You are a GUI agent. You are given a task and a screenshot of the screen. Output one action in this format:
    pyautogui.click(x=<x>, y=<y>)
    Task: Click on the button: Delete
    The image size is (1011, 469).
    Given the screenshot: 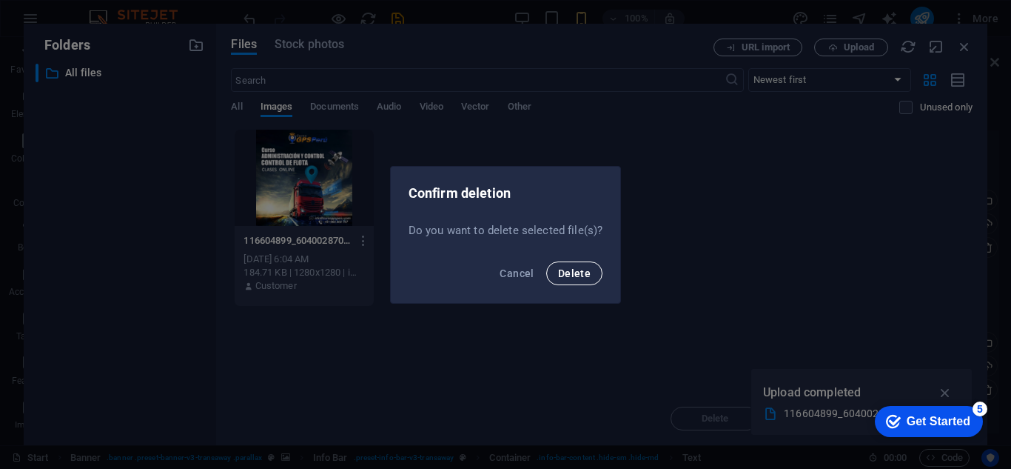 What is the action you would take?
    pyautogui.click(x=575, y=273)
    